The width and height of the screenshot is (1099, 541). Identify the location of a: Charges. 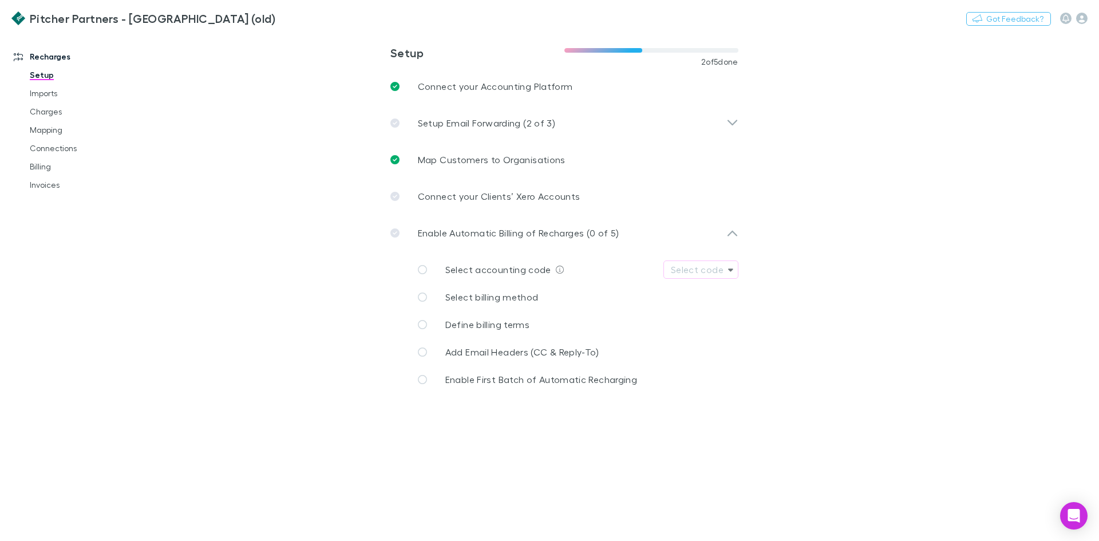
(86, 112).